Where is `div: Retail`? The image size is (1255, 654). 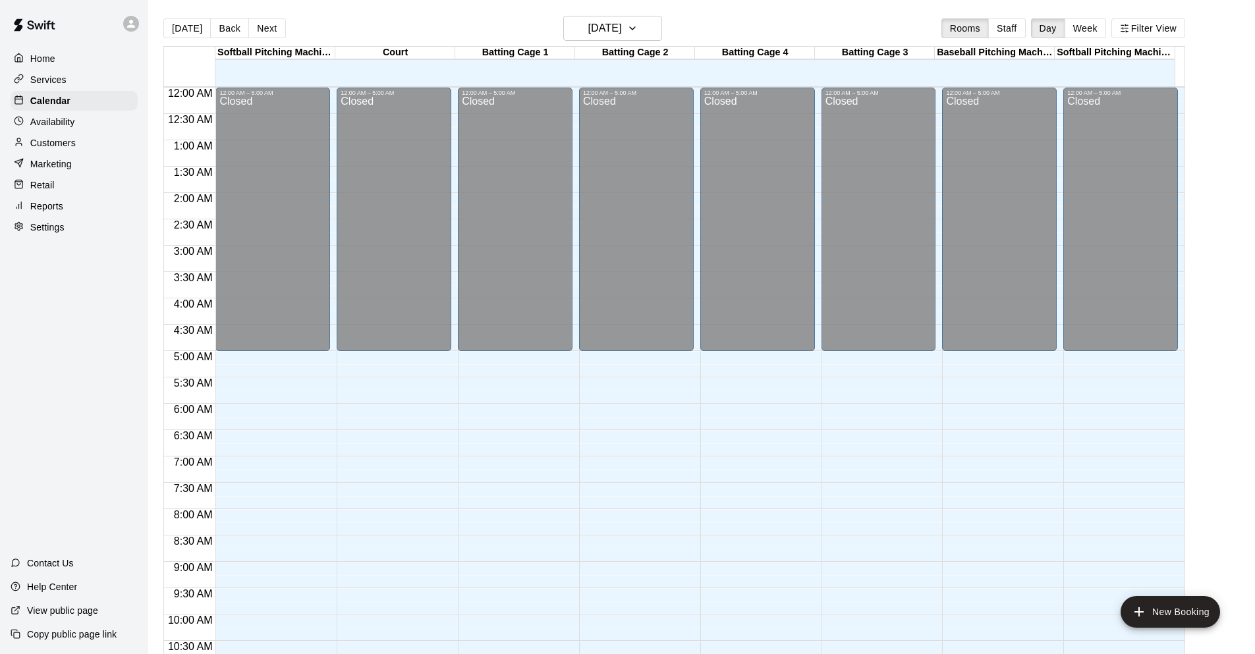 div: Retail is located at coordinates (74, 185).